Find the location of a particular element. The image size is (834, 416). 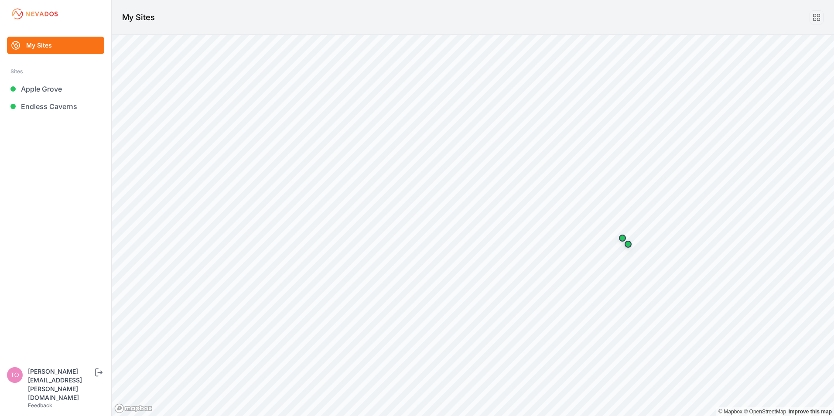

a: OpenStreetMap is located at coordinates (764, 412).